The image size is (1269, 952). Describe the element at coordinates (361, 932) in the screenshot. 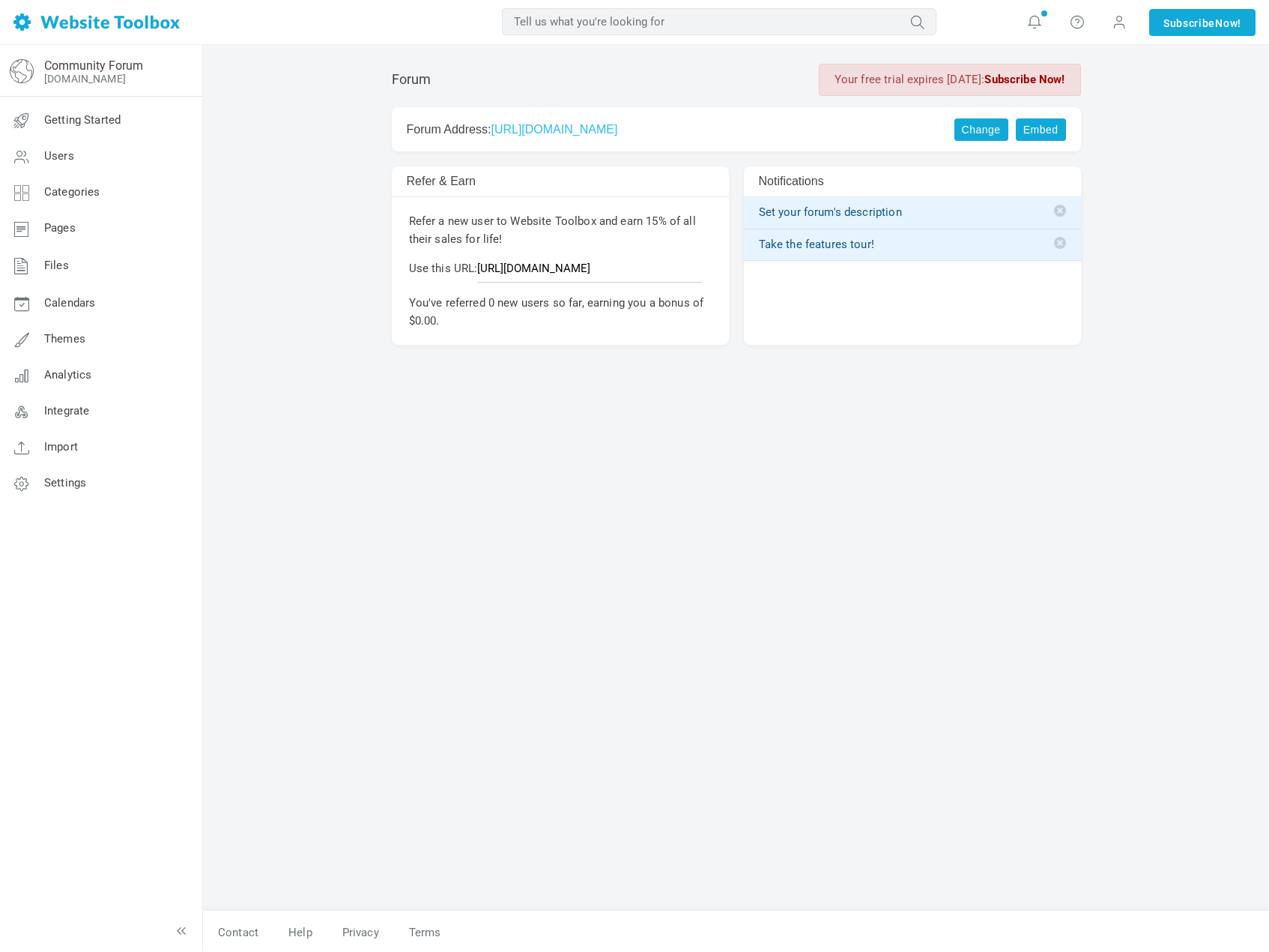

I see `a: Privacy` at that location.